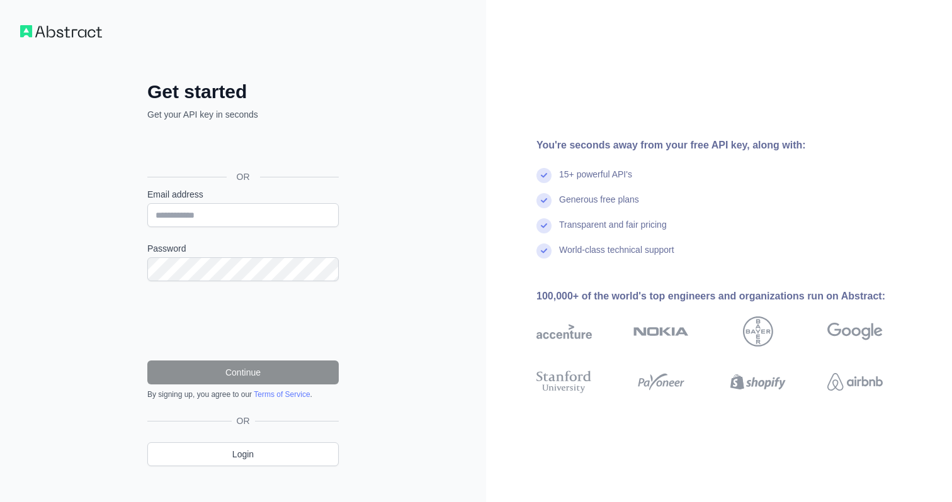 This screenshot has height=502, width=952. What do you see at coordinates (243, 373) in the screenshot?
I see `button: Continue` at bounding box center [243, 373].